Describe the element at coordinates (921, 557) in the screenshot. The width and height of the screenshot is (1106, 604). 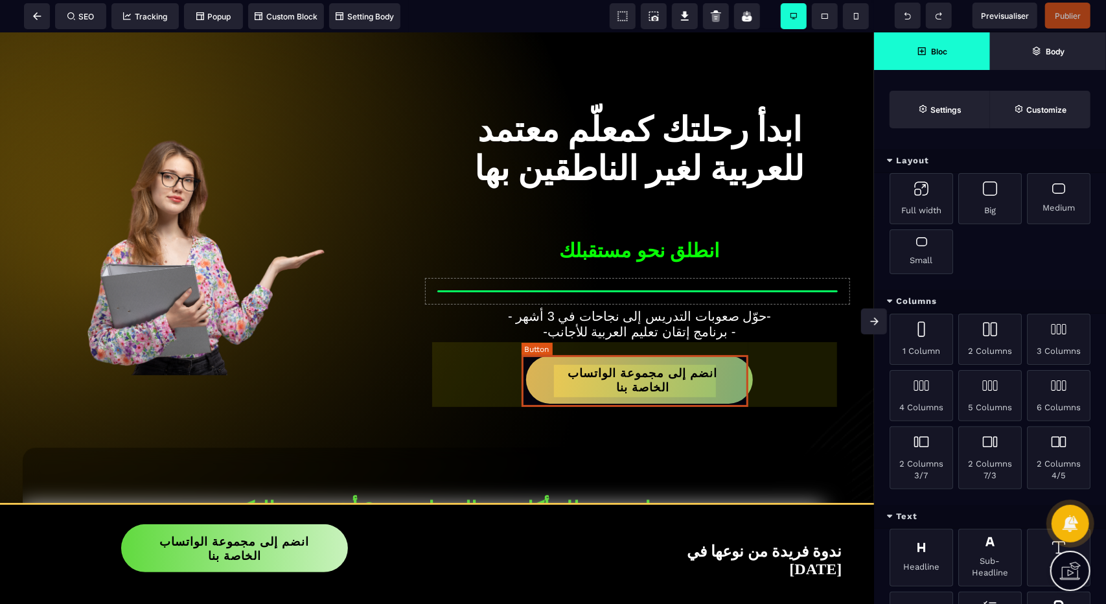
I see `div: Headline` at that location.